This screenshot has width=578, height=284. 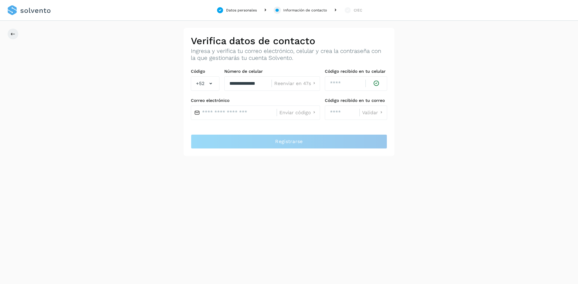 What do you see at coordinates (272, 71) in the screenshot?
I see `label: Número de celular` at bounding box center [272, 71].